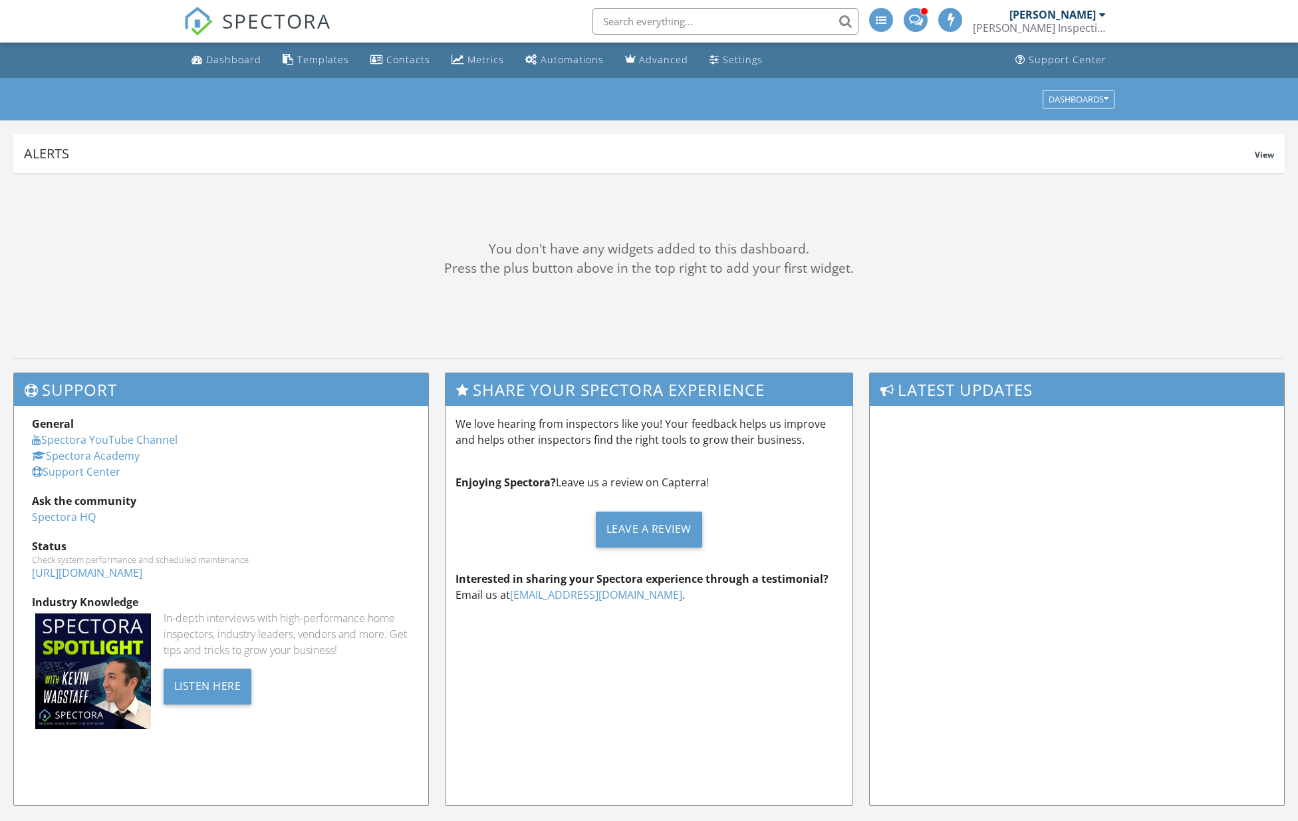 The width and height of the screenshot is (1298, 821). What do you see at coordinates (400, 60) in the screenshot?
I see `a: Contacts` at bounding box center [400, 60].